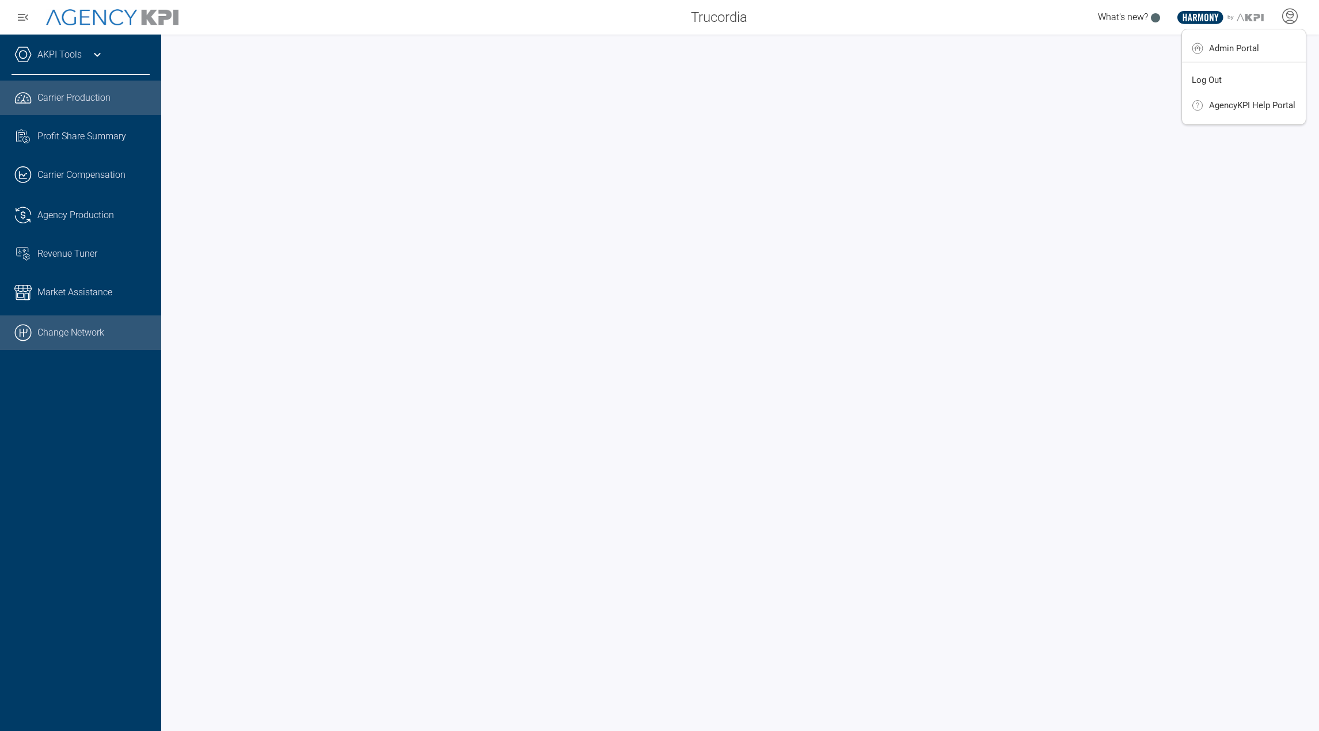 Image resolution: width=1319 pixels, height=731 pixels. I want to click on span: AgencyKPI Help Portal, so click(1252, 105).